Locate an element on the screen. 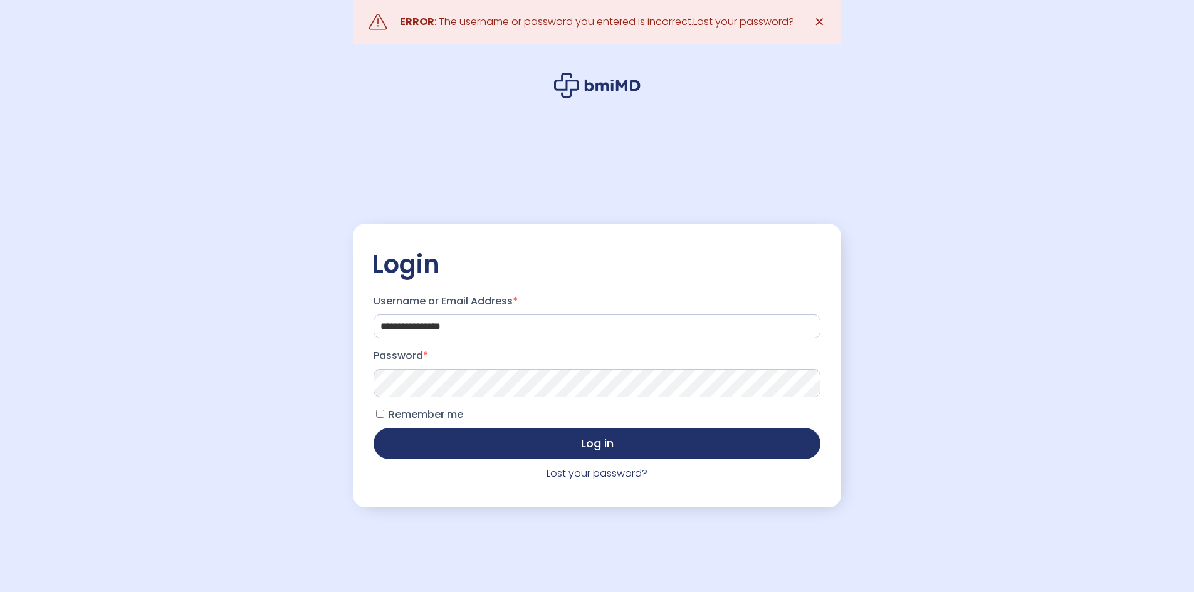 The height and width of the screenshot is (592, 1194). h2: Login is located at coordinates (597, 264).